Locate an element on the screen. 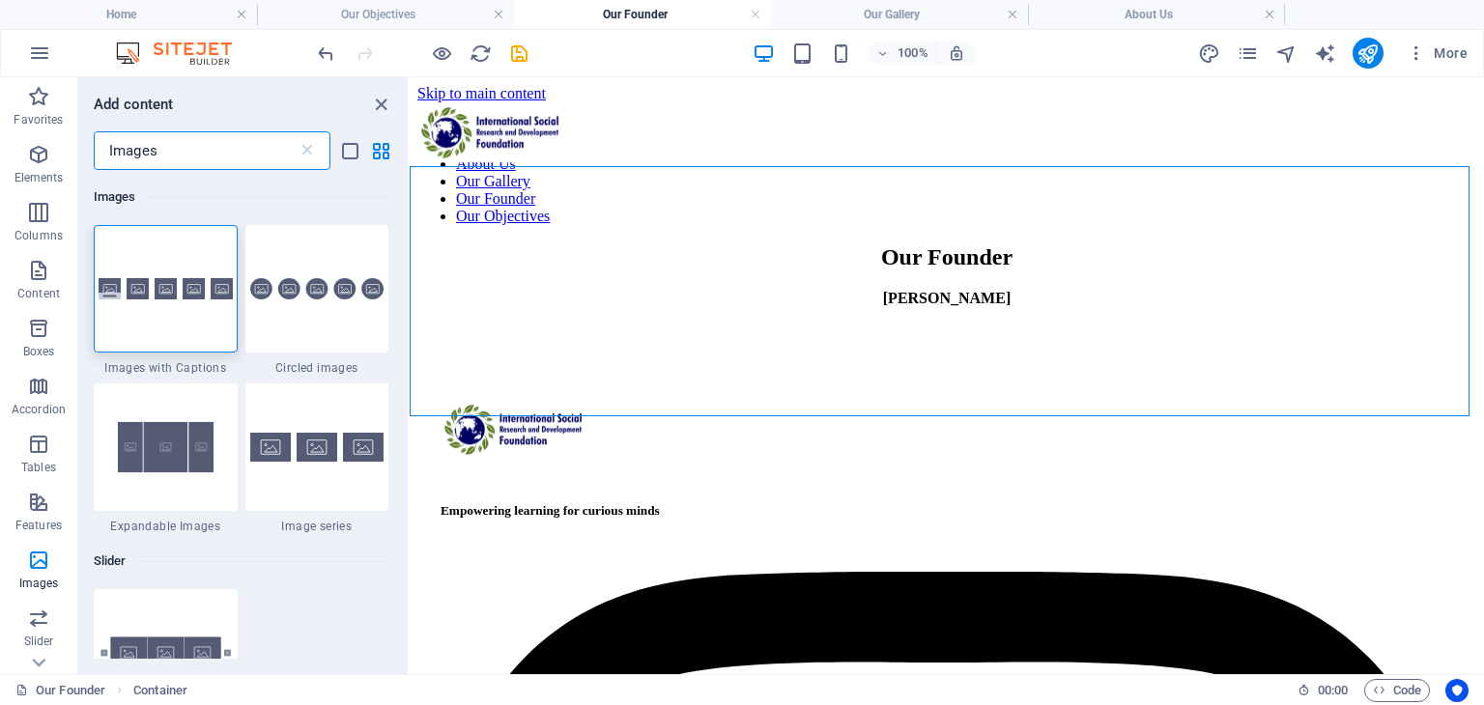 This screenshot has width=1484, height=705. button: list-view is located at coordinates (350, 151).